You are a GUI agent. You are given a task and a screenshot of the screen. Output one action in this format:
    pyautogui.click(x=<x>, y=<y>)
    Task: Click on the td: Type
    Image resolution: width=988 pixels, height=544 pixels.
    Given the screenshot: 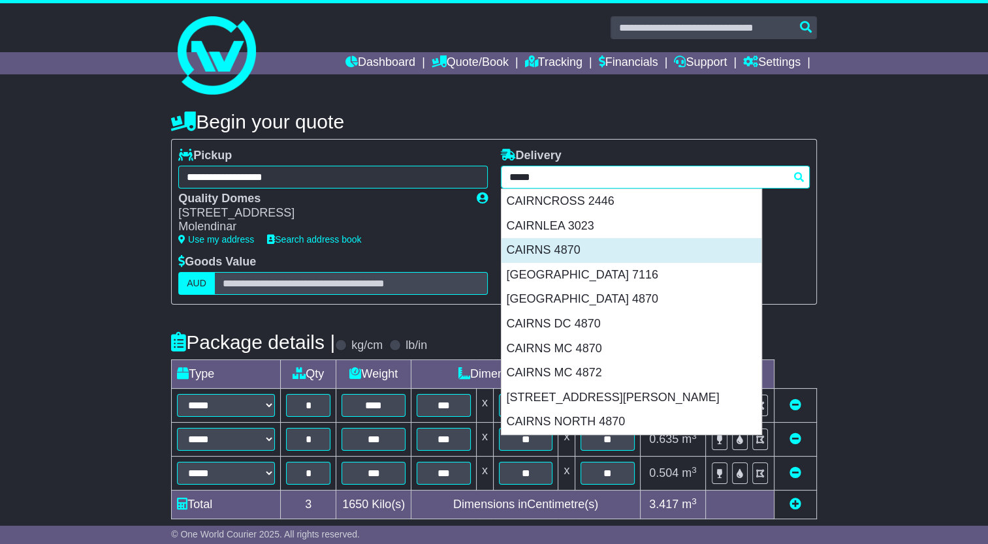 What is the action you would take?
    pyautogui.click(x=226, y=375)
    